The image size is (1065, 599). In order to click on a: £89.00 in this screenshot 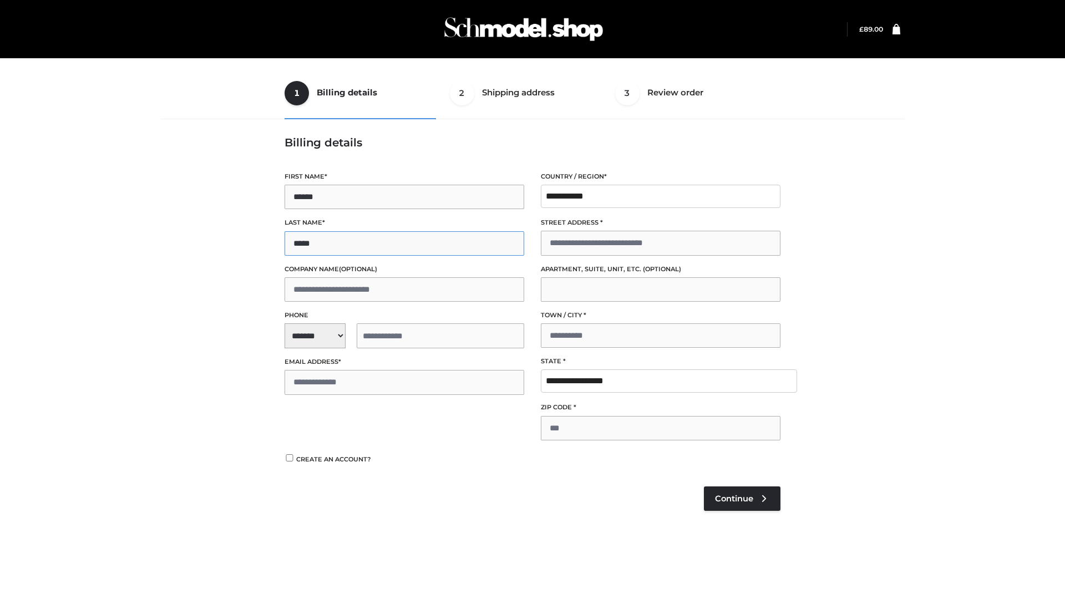, I will do `click(871, 29)`.